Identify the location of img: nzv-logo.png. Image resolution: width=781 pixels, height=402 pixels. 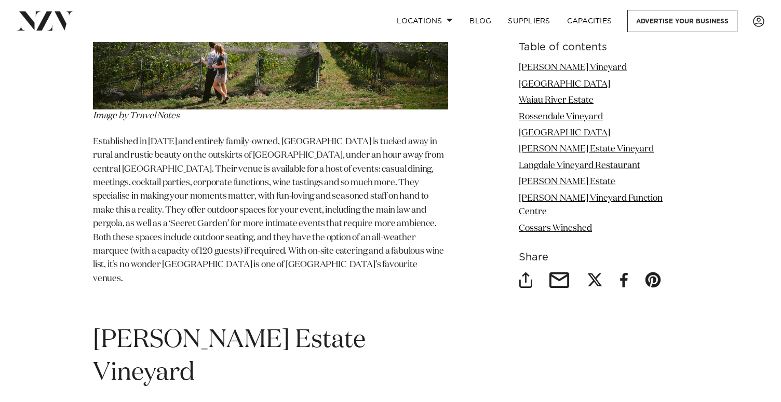
(45, 21).